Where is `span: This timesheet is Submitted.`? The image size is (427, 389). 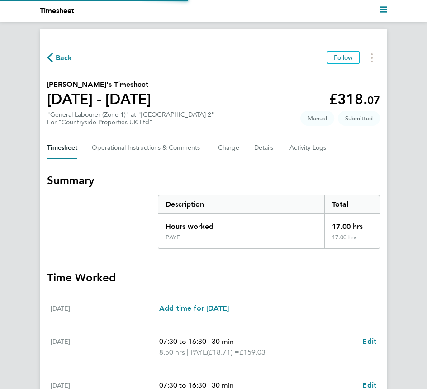
span: This timesheet is Submitted. is located at coordinates (359, 118).